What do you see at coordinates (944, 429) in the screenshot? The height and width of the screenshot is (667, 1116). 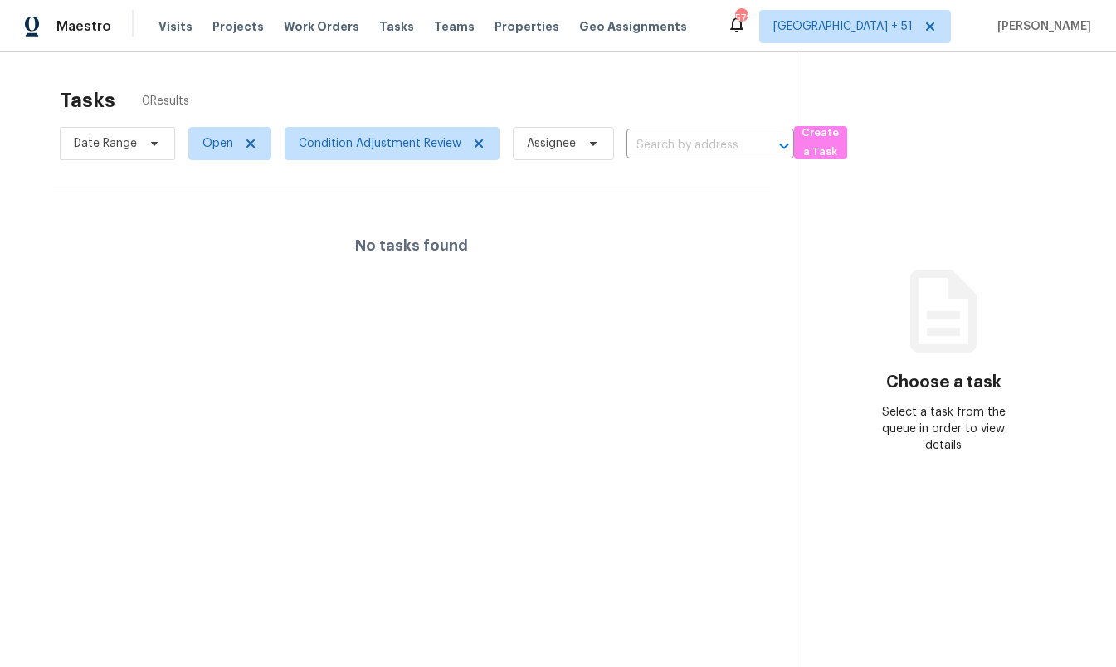 I see `div: Select a task from the queue in order to view details` at bounding box center [944, 429].